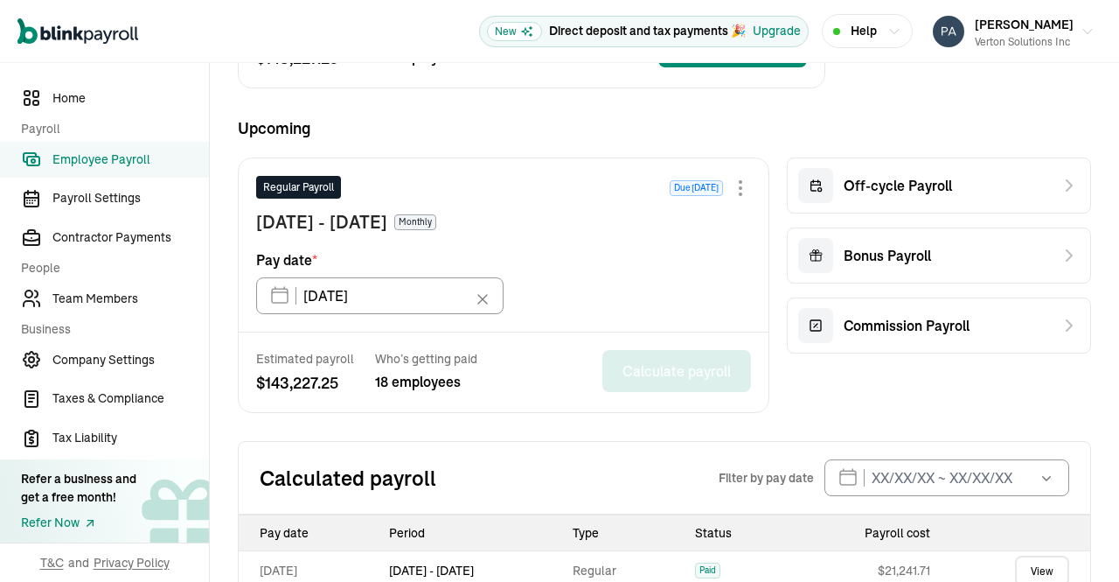 The image size is (1119, 582). I want to click on span: Business, so click(109, 329).